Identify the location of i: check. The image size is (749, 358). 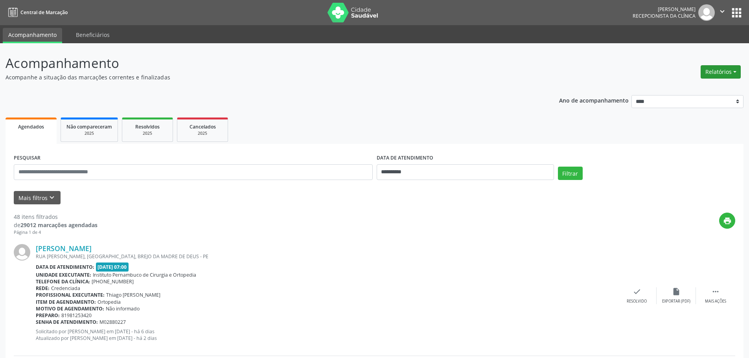
(637, 292).